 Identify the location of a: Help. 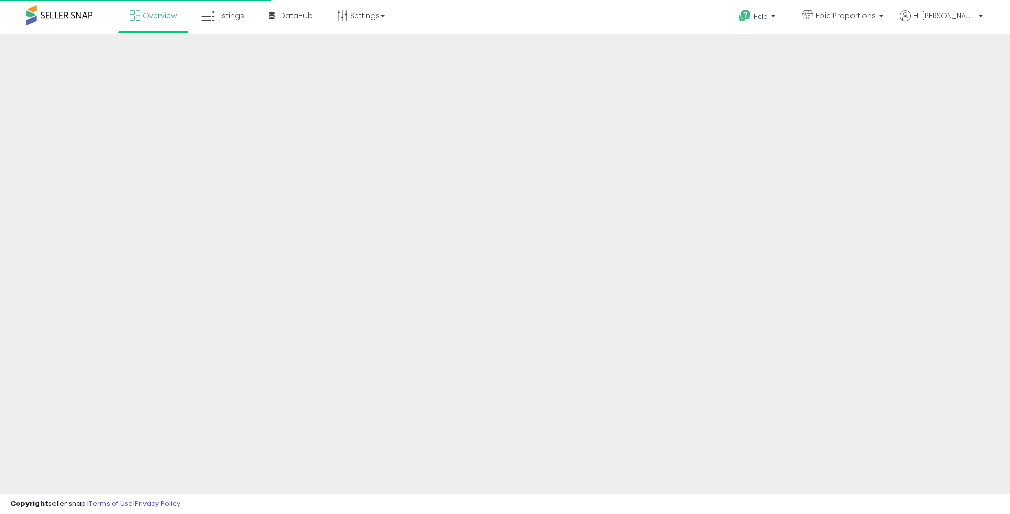
(758, 18).